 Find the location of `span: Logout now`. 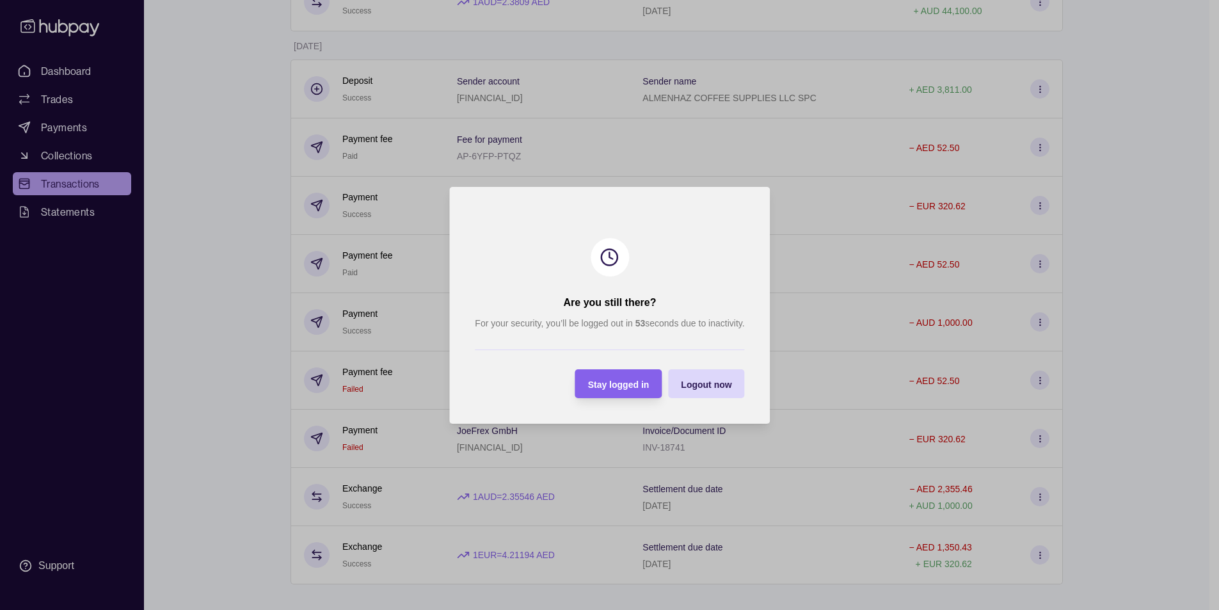

span: Logout now is located at coordinates (706, 384).